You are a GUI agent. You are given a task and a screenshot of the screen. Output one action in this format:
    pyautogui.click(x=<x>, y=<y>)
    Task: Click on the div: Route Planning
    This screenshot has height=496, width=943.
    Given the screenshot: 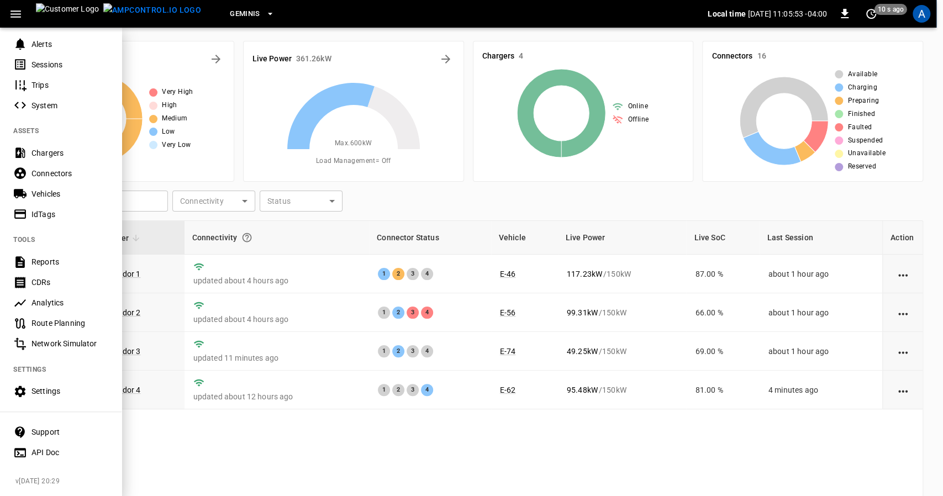 What is the action you would take?
    pyautogui.click(x=70, y=323)
    